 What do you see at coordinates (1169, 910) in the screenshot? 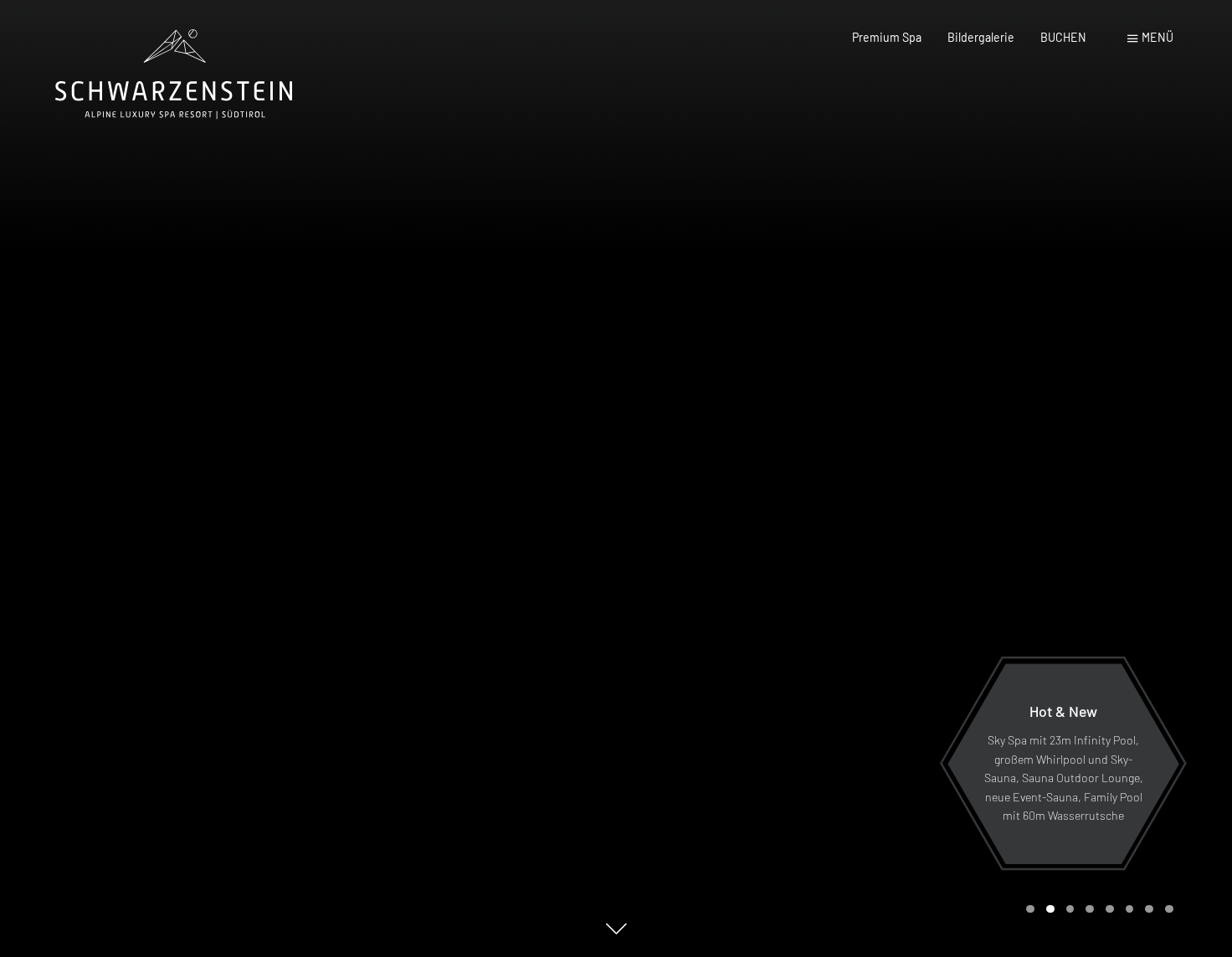
I see `div: Carousel Page 8` at bounding box center [1169, 910].